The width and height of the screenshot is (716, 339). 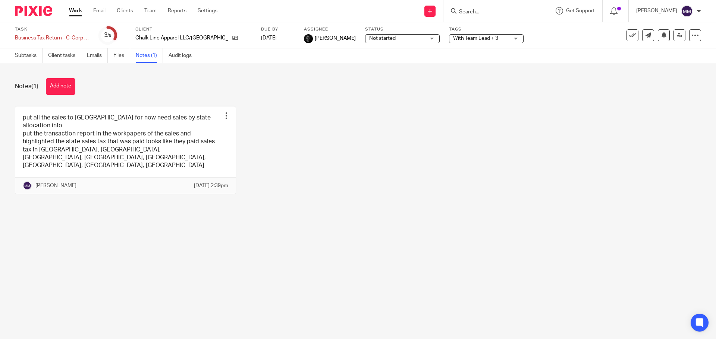 I want to click on a: Files, so click(x=121, y=56).